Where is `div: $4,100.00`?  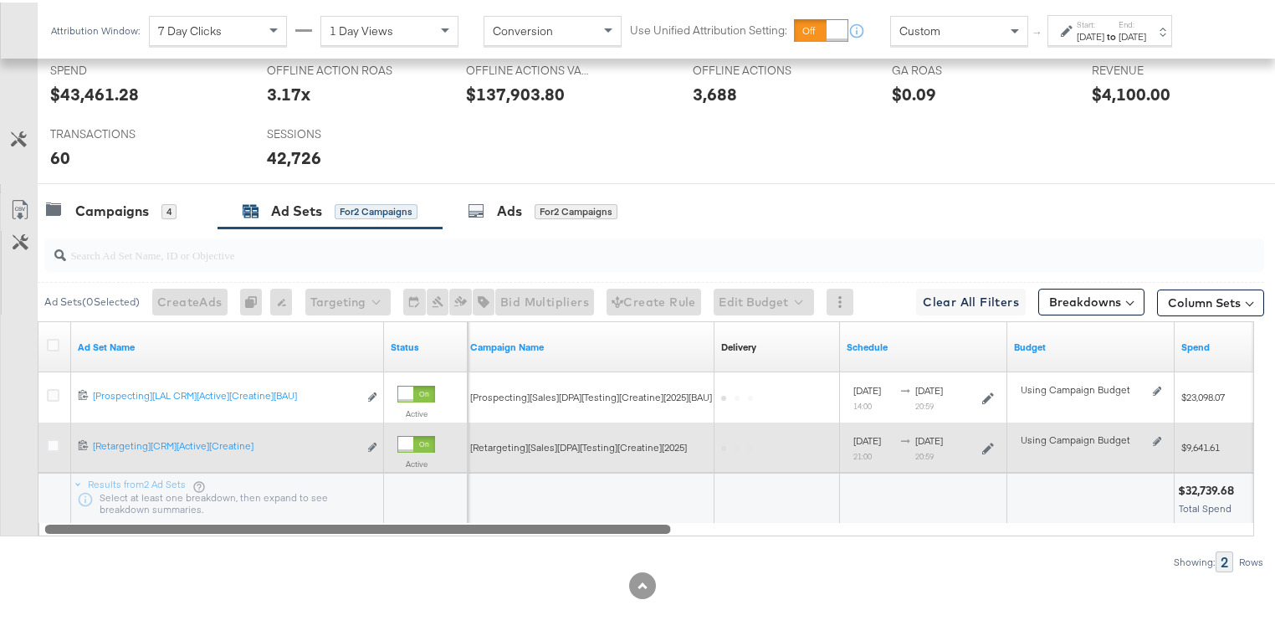
div: $4,100.00 is located at coordinates (1131, 91).